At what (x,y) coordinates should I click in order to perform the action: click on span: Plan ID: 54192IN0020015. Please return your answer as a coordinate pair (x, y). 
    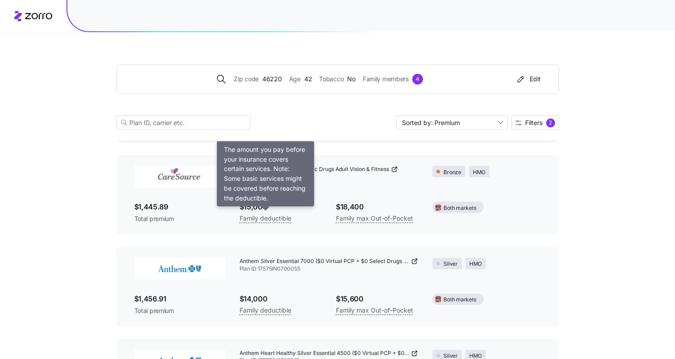
    Looking at the image, I should click on (329, 177).